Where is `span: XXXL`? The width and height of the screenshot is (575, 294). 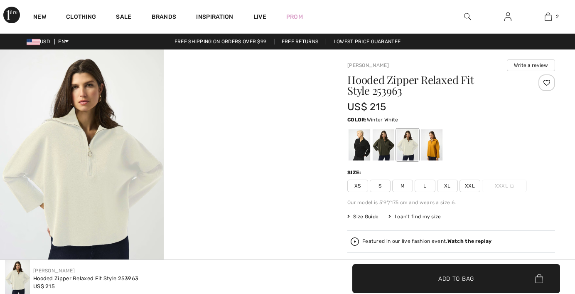 span: XXXL is located at coordinates (504, 186).